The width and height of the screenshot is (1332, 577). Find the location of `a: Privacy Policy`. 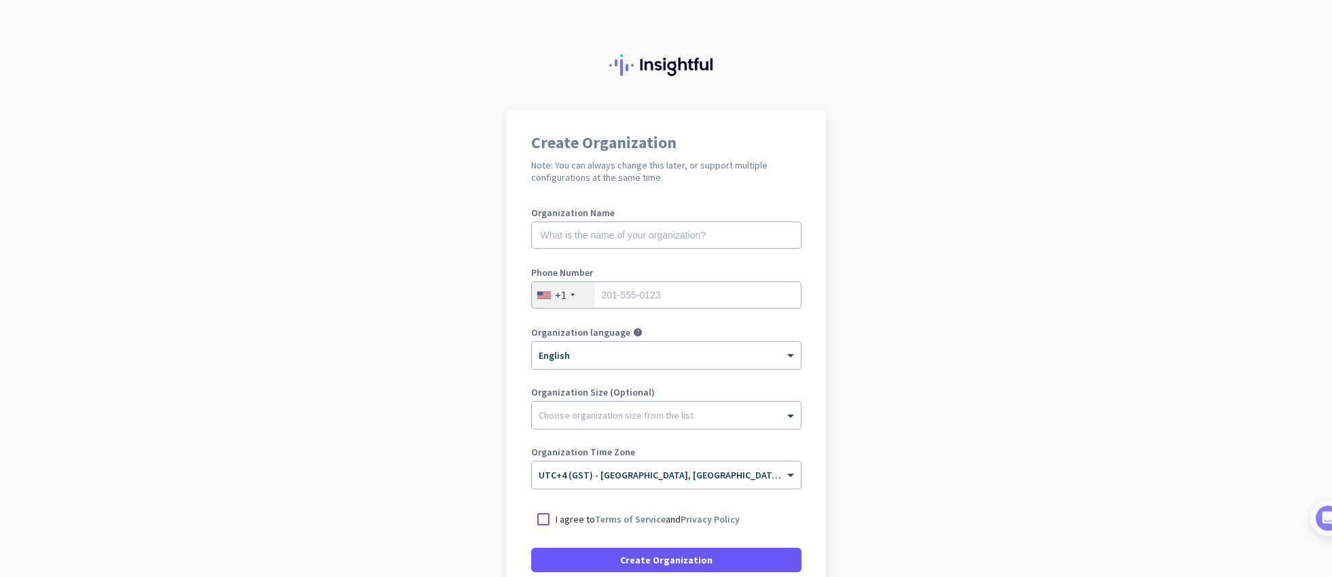

a: Privacy Policy is located at coordinates (710, 519).